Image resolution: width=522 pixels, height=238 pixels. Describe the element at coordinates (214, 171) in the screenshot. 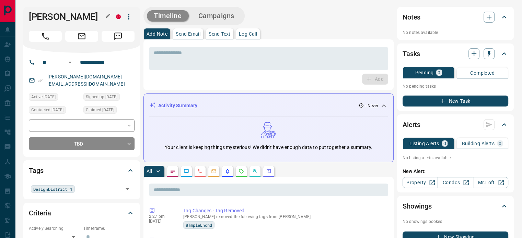

I see `svg: Emails` at that location.